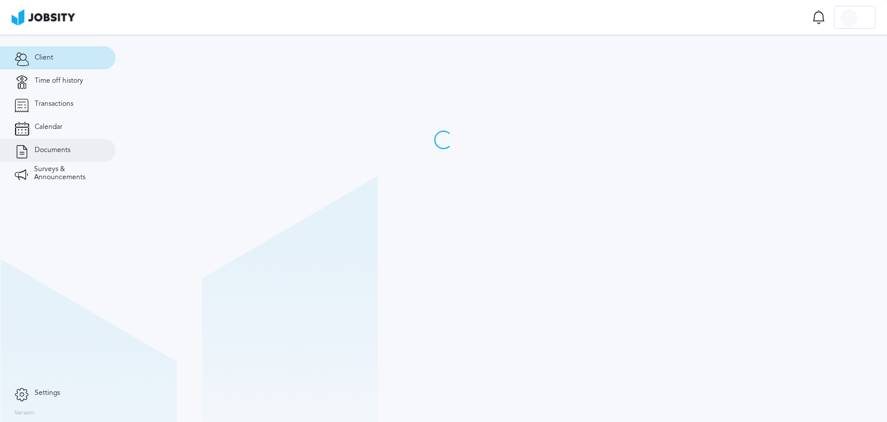  I want to click on span: Surveys & Announcements, so click(68, 173).